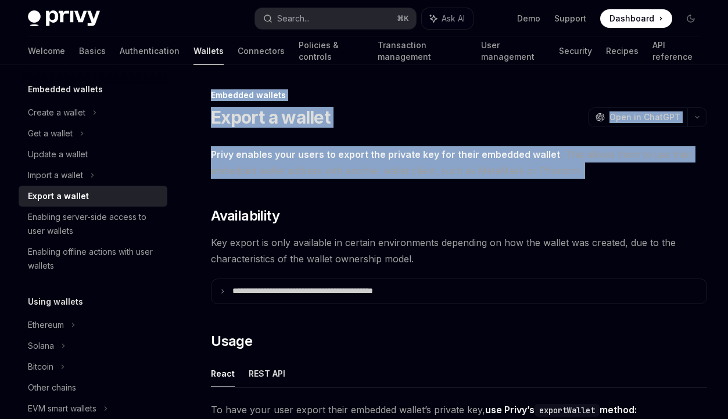 The height and width of the screenshot is (419, 728). I want to click on a: Support, so click(570, 19).